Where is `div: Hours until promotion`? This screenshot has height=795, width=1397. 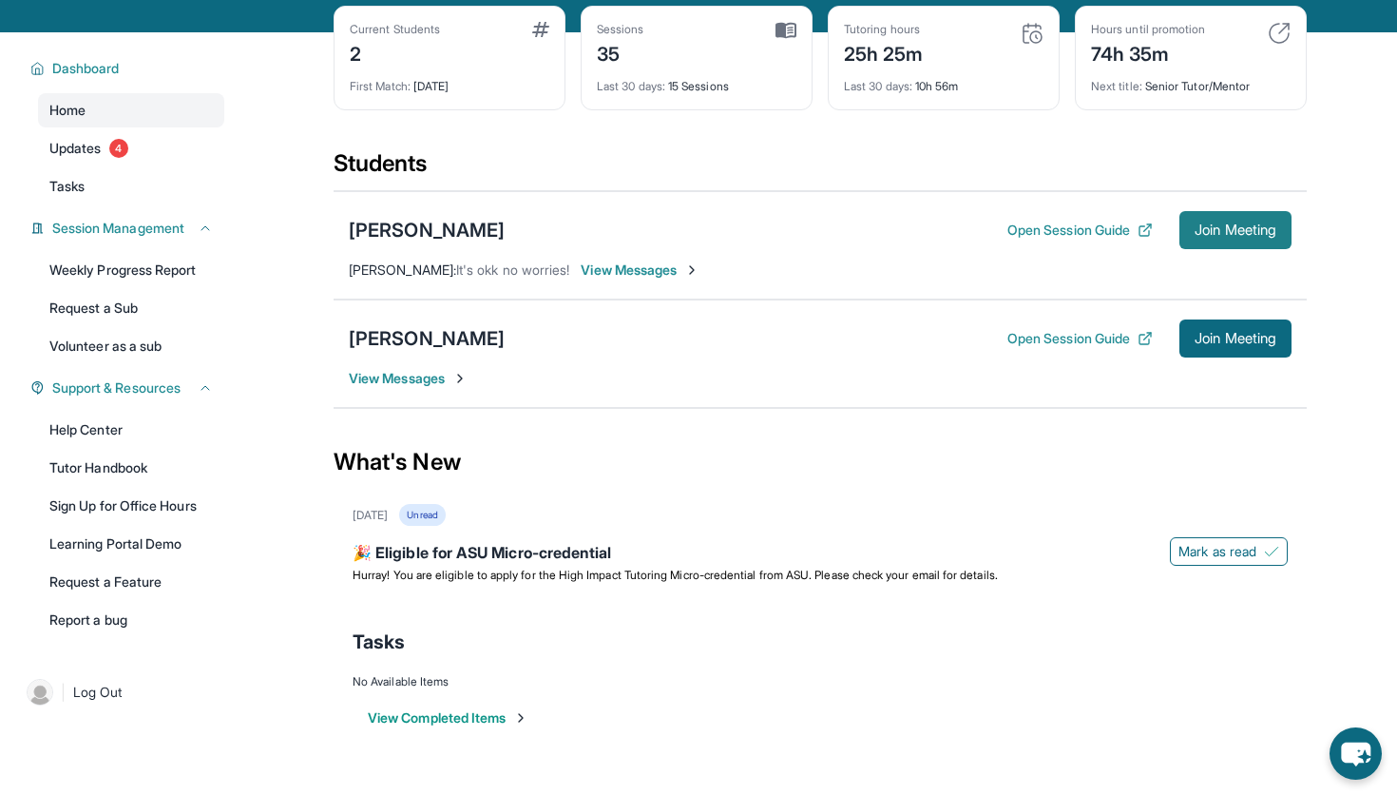
div: Hours until promotion is located at coordinates (1148, 29).